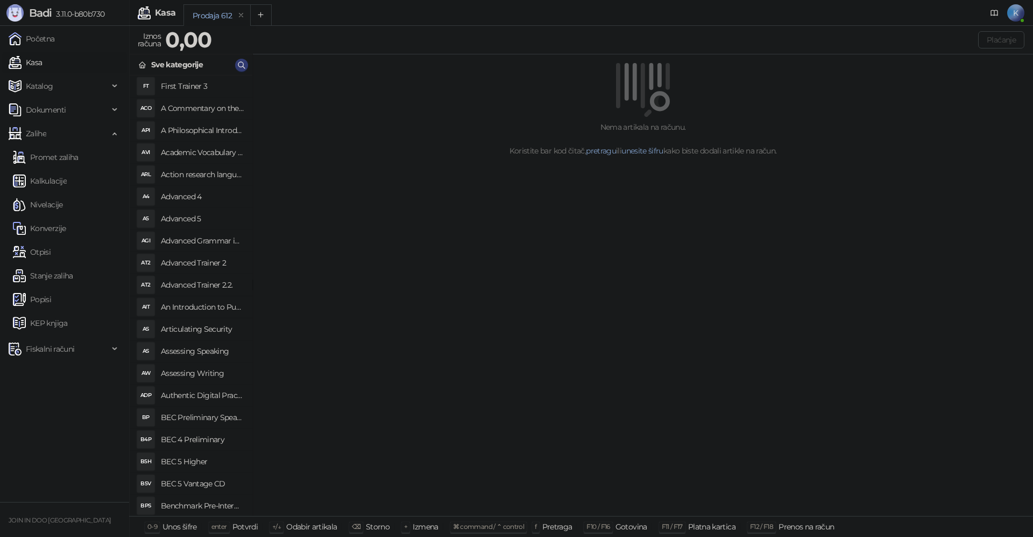 This screenshot has width=1033, height=537. Describe the element at coordinates (146, 152) in the screenshot. I see `div: AVI` at that location.